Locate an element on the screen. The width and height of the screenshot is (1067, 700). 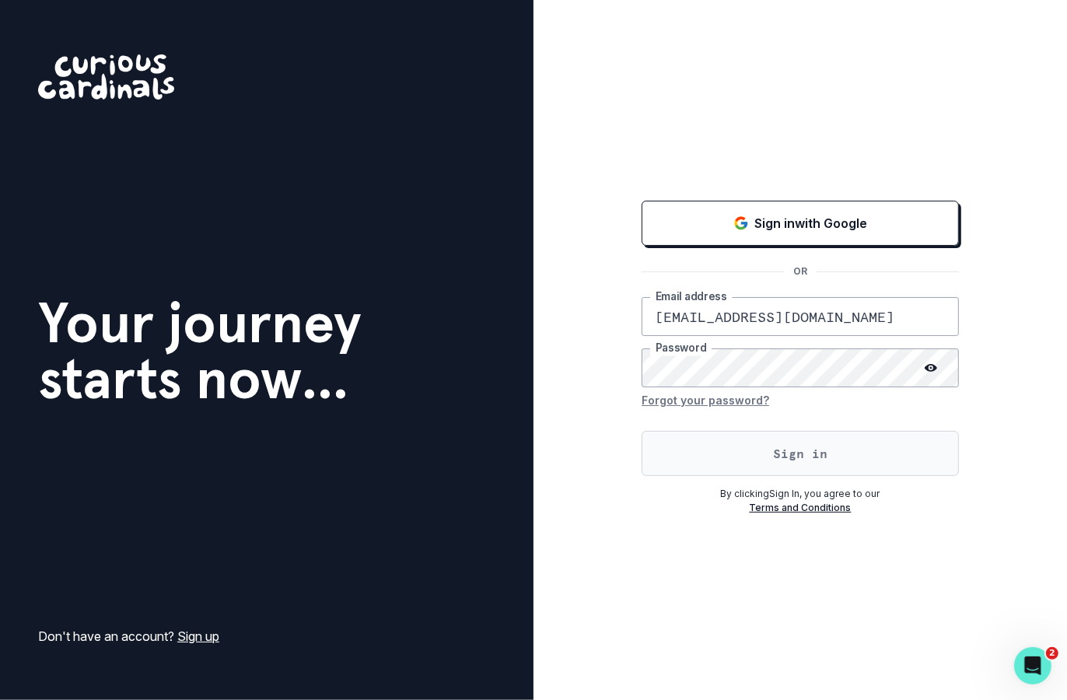
p: OR is located at coordinates (800, 271).